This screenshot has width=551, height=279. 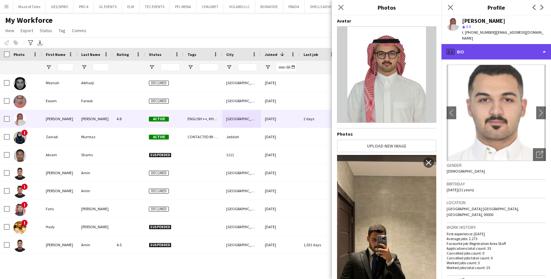 I want to click on div: Akram, so click(x=60, y=155).